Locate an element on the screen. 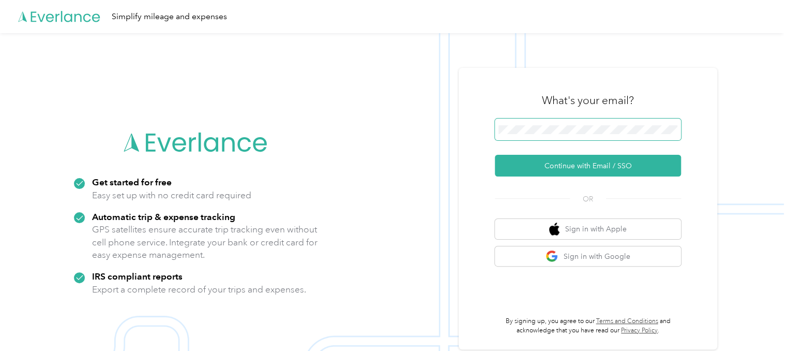 The width and height of the screenshot is (789, 351). p: Export a complete record of your trips and expenses. is located at coordinates (199, 289).